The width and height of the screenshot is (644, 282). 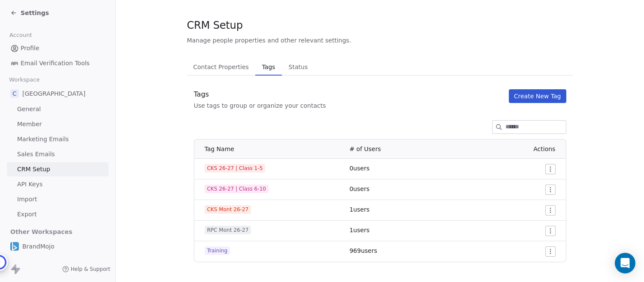 I want to click on span: Import, so click(x=27, y=199).